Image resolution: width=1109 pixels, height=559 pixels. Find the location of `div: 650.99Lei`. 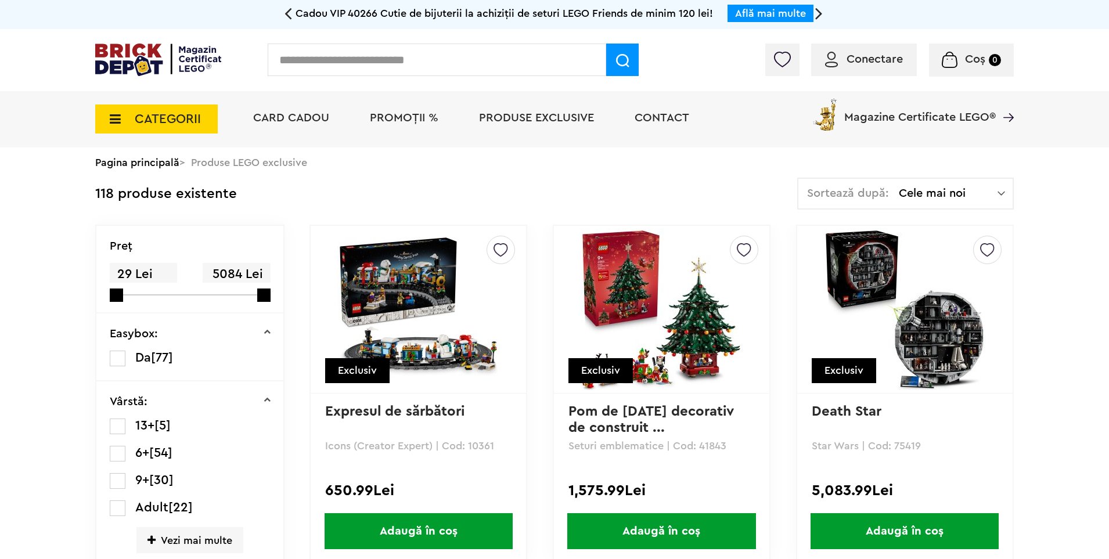

div: 650.99Lei is located at coordinates (418, 491).